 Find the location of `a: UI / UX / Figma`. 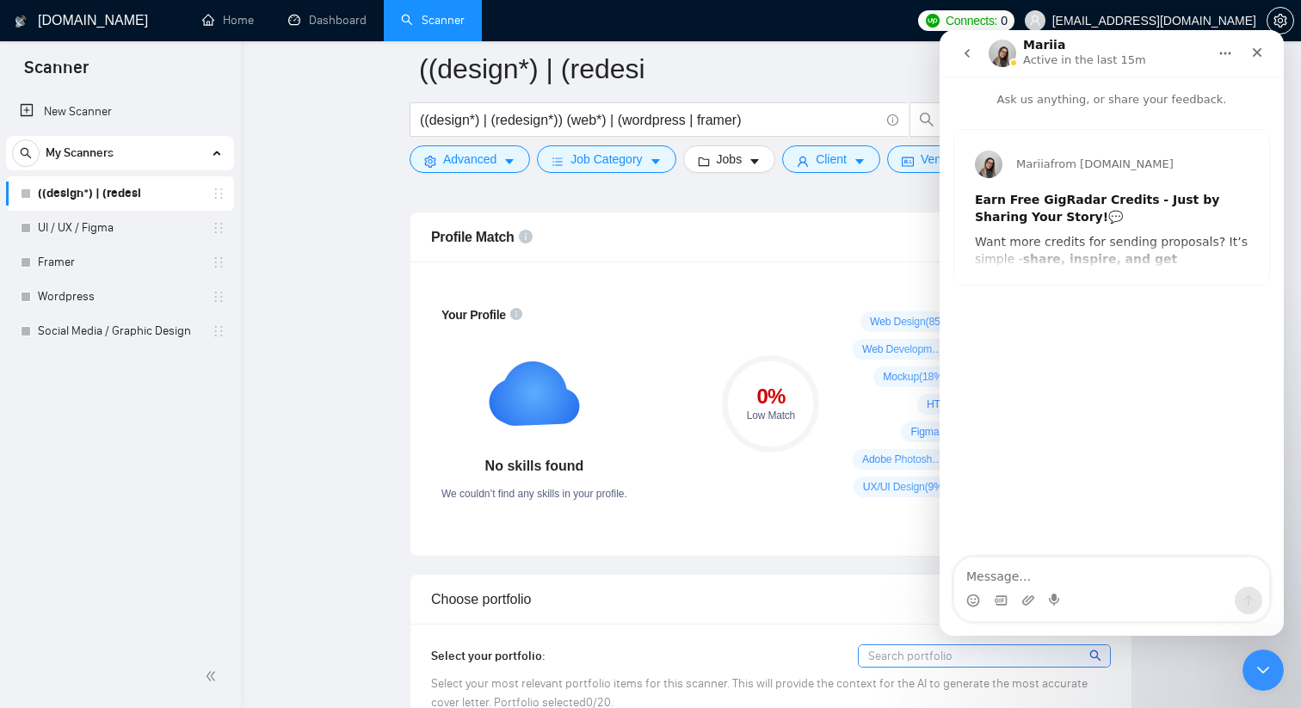

a: UI / UX / Figma is located at coordinates (120, 228).